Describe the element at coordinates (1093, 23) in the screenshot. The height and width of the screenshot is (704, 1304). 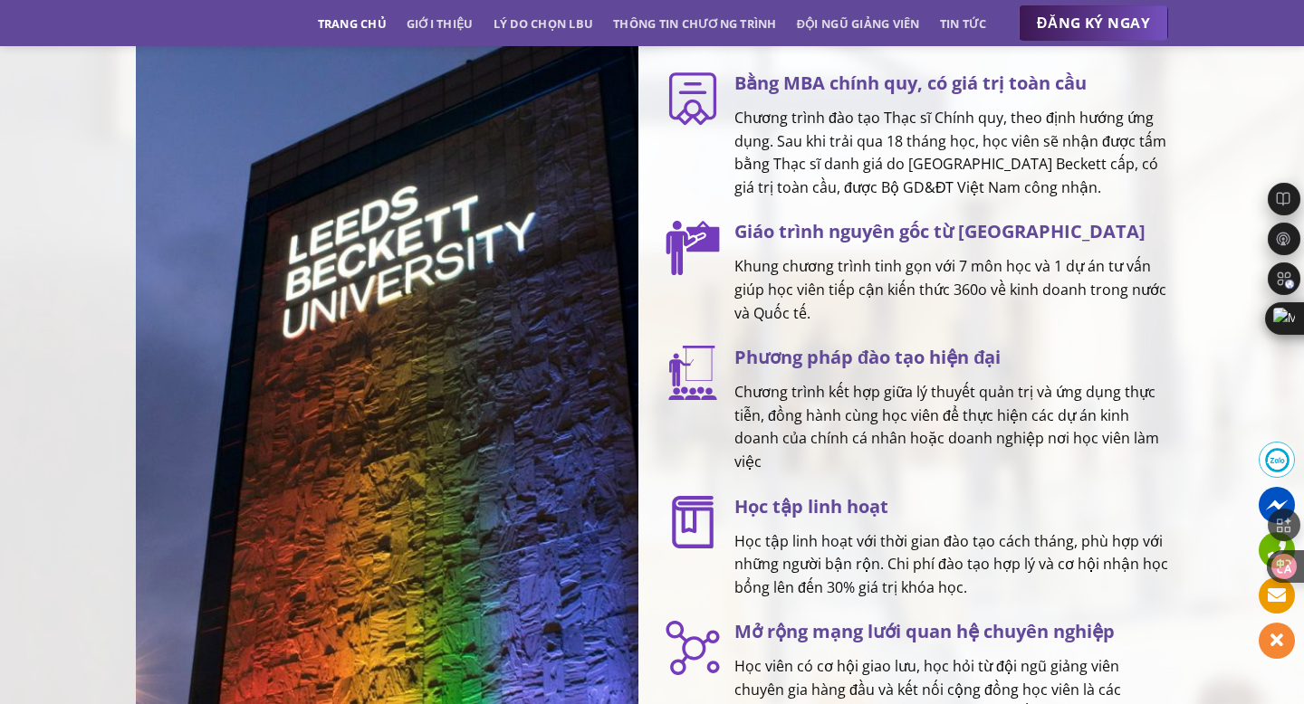
I see `span: ĐĂNG KÝ NGAY` at that location.